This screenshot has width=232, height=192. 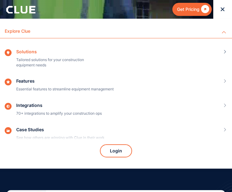 I want to click on a: Get Pricing, so click(x=192, y=9).